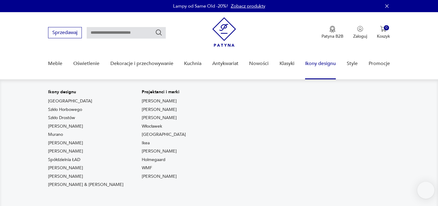 Image resolution: width=438 pixels, height=206 pixels. I want to click on p: Patyna B2B, so click(333, 36).